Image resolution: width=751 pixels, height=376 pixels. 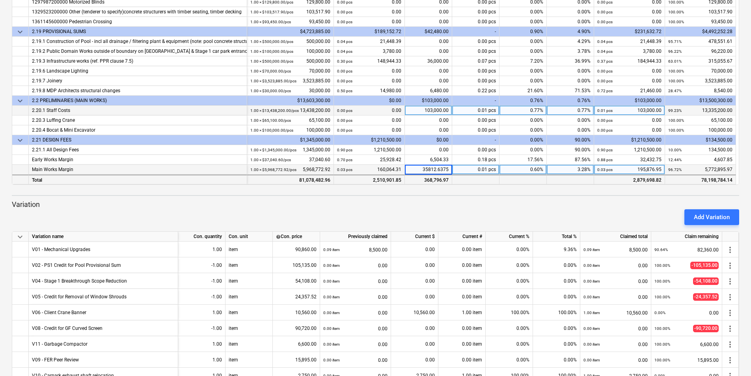 I want to click on div: 0.60%, so click(x=523, y=170).